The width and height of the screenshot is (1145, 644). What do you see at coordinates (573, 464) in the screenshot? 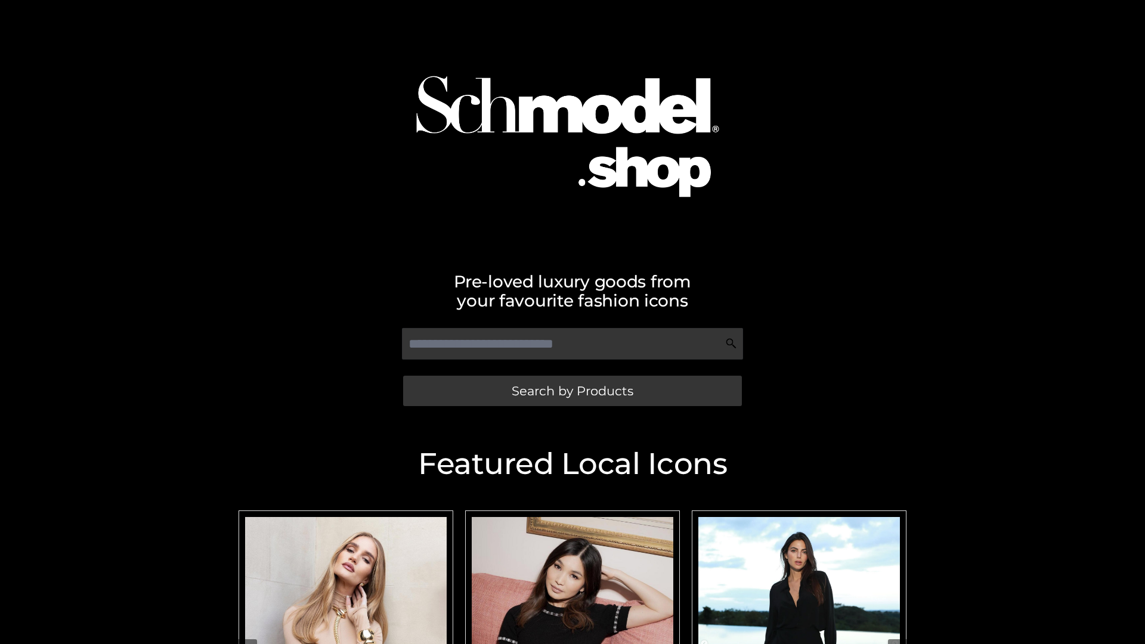
I see `h2: Featured Local Icons​` at bounding box center [573, 464].